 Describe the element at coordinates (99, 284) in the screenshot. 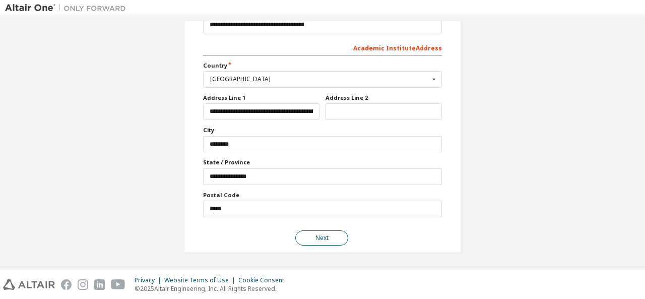

I see `img: linkedin.svg` at that location.